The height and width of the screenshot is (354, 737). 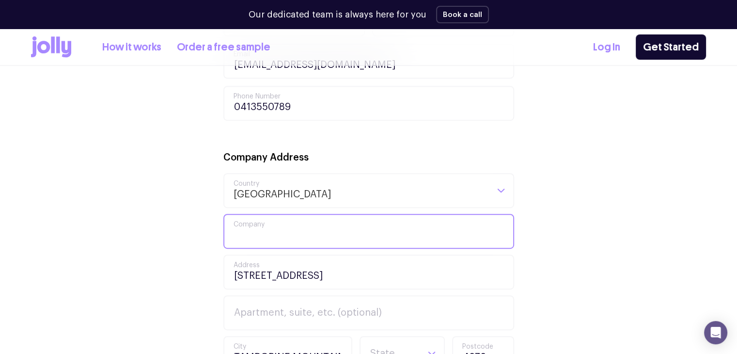 What do you see at coordinates (606, 47) in the screenshot?
I see `a: Log In` at bounding box center [606, 47].